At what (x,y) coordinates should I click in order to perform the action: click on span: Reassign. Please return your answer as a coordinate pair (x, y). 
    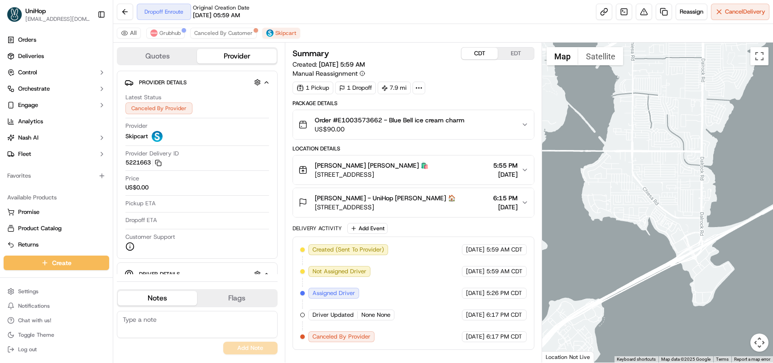
    Looking at the image, I should click on (692, 12).